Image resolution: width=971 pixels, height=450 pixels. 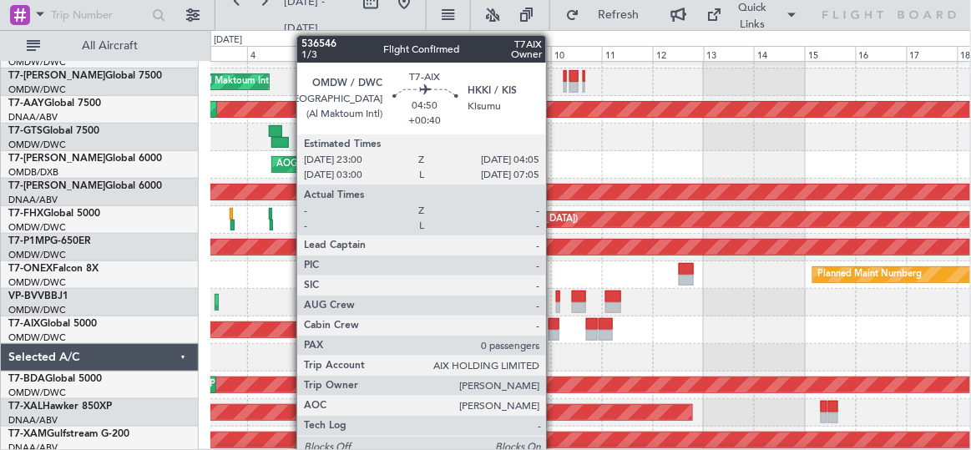 What do you see at coordinates (24, 324) in the screenshot?
I see `span: T7-AIX` at bounding box center [24, 324].